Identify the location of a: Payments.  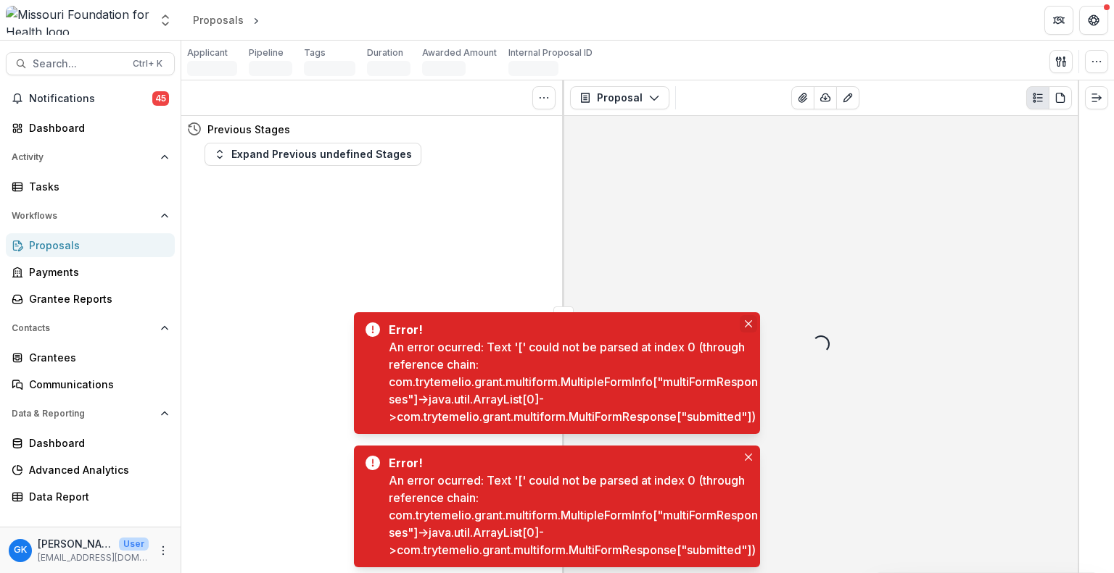
(90, 272).